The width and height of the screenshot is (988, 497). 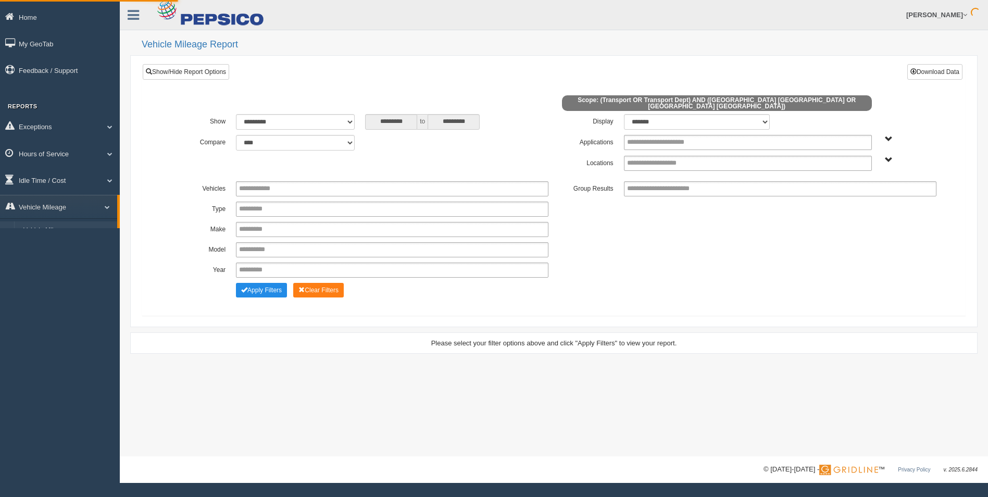 I want to click on label: Applications, so click(x=586, y=141).